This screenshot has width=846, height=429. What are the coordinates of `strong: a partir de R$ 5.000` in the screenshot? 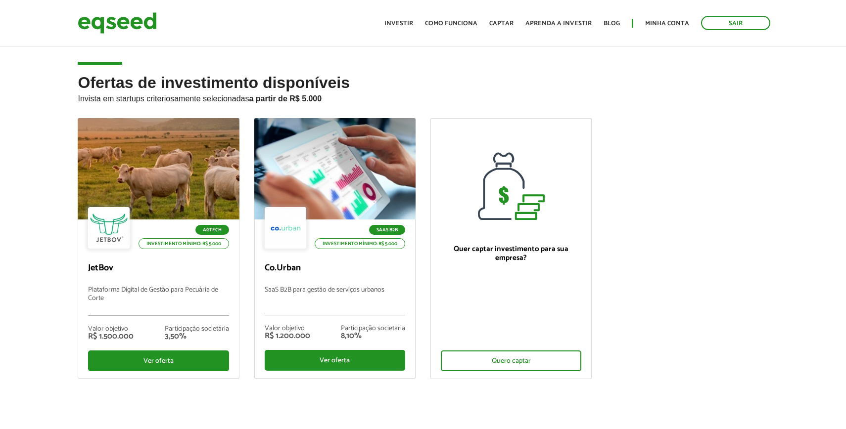 It's located at (285, 98).